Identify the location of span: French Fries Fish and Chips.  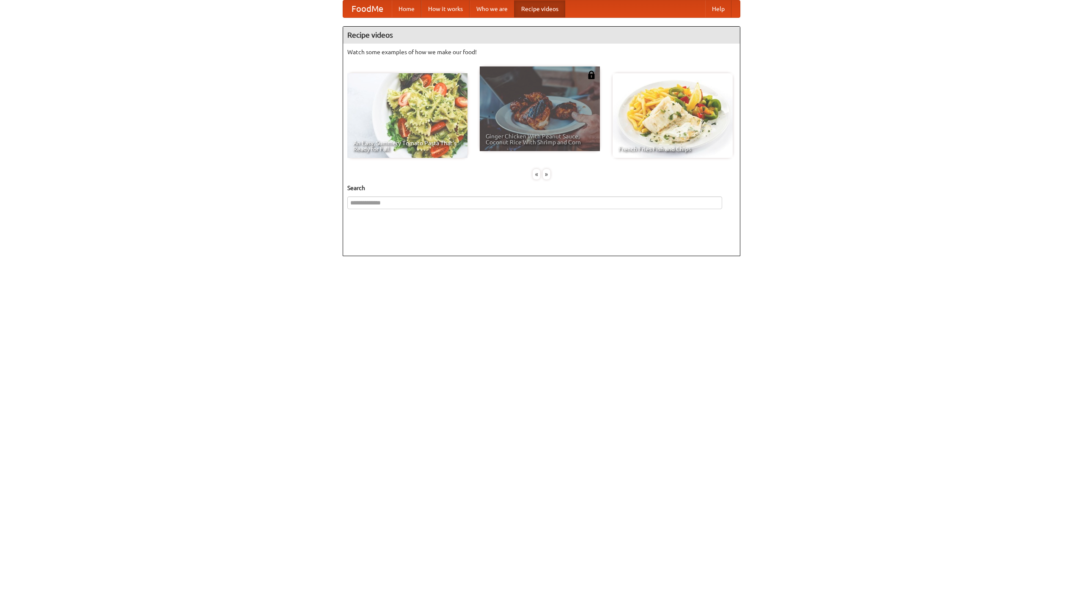
(673, 149).